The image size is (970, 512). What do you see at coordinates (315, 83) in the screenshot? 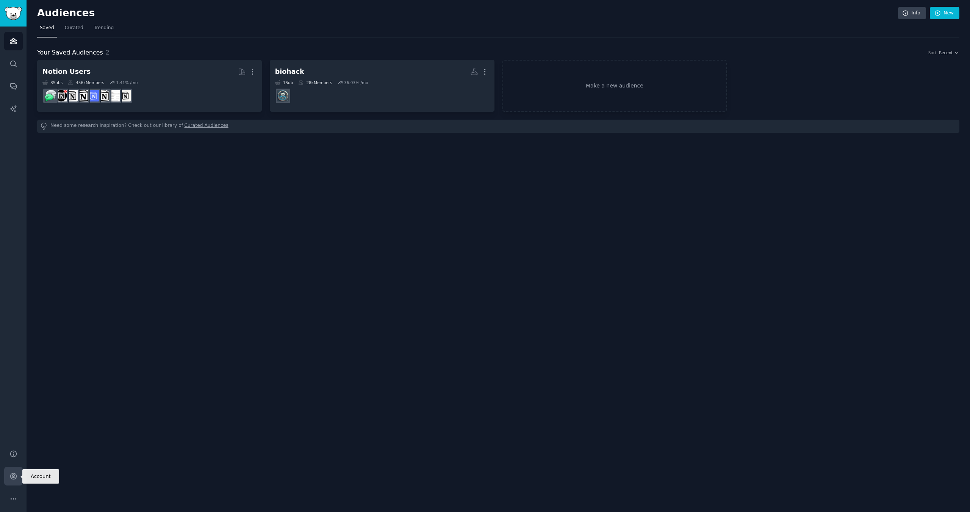
I see `div: 28k Members` at bounding box center [315, 83].